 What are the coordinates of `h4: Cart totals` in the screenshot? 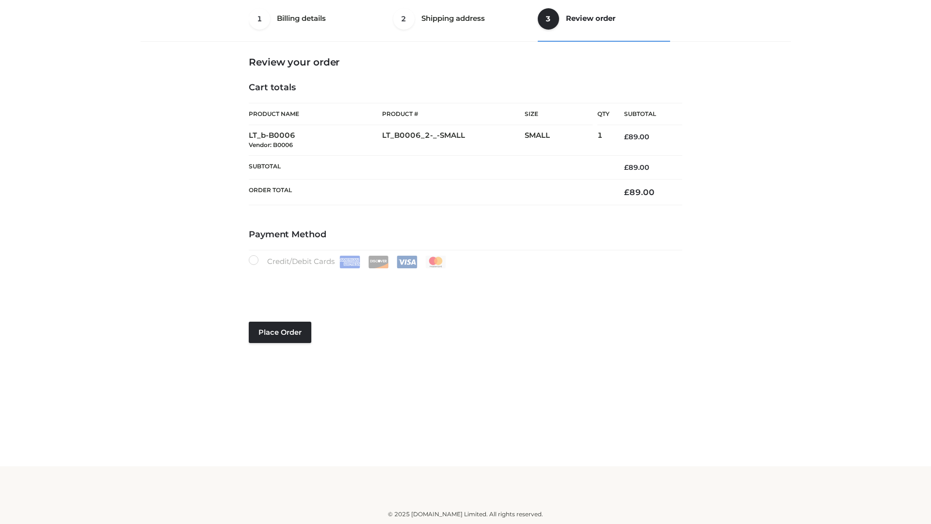 It's located at (465, 88).